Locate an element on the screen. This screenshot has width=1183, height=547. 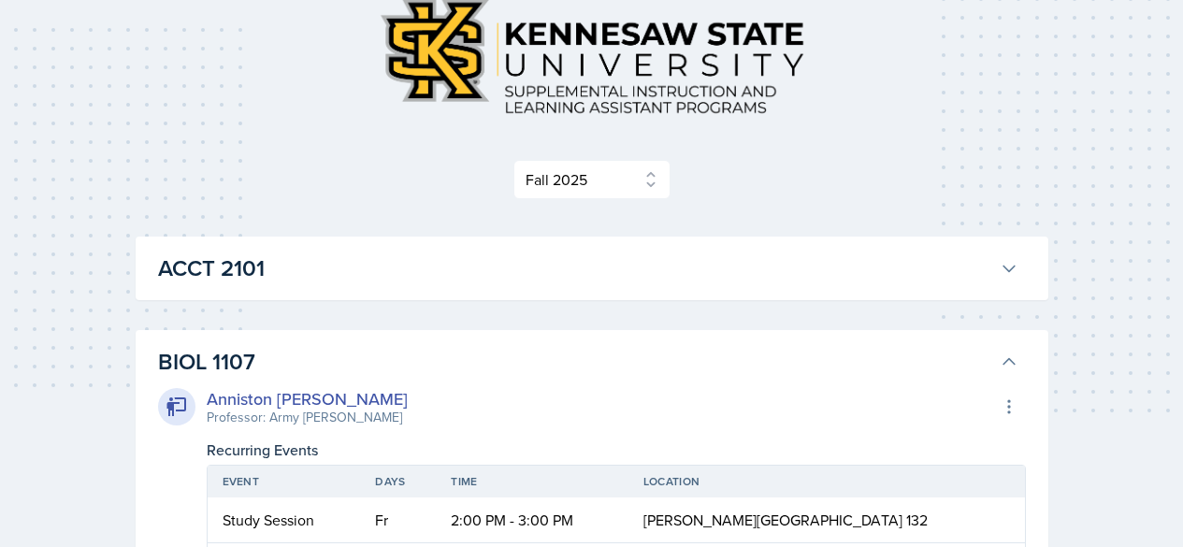
div: Study Session is located at coordinates (284, 520).